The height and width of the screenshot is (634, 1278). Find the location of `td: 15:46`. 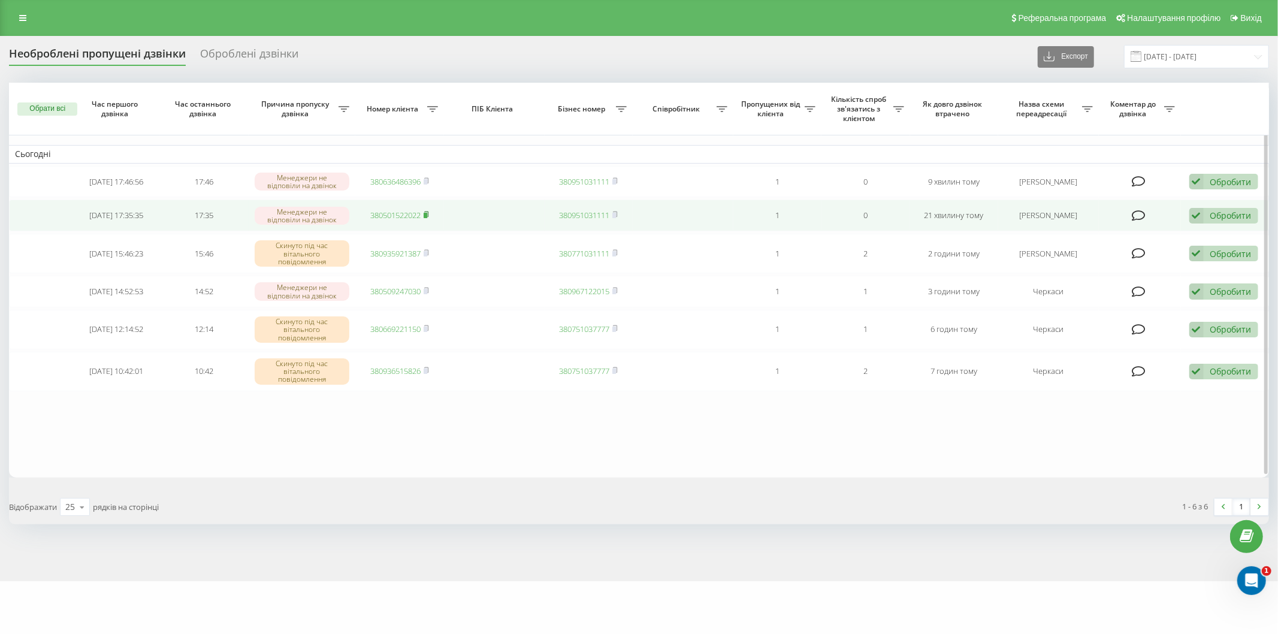

td: 15:46 is located at coordinates (204, 253).